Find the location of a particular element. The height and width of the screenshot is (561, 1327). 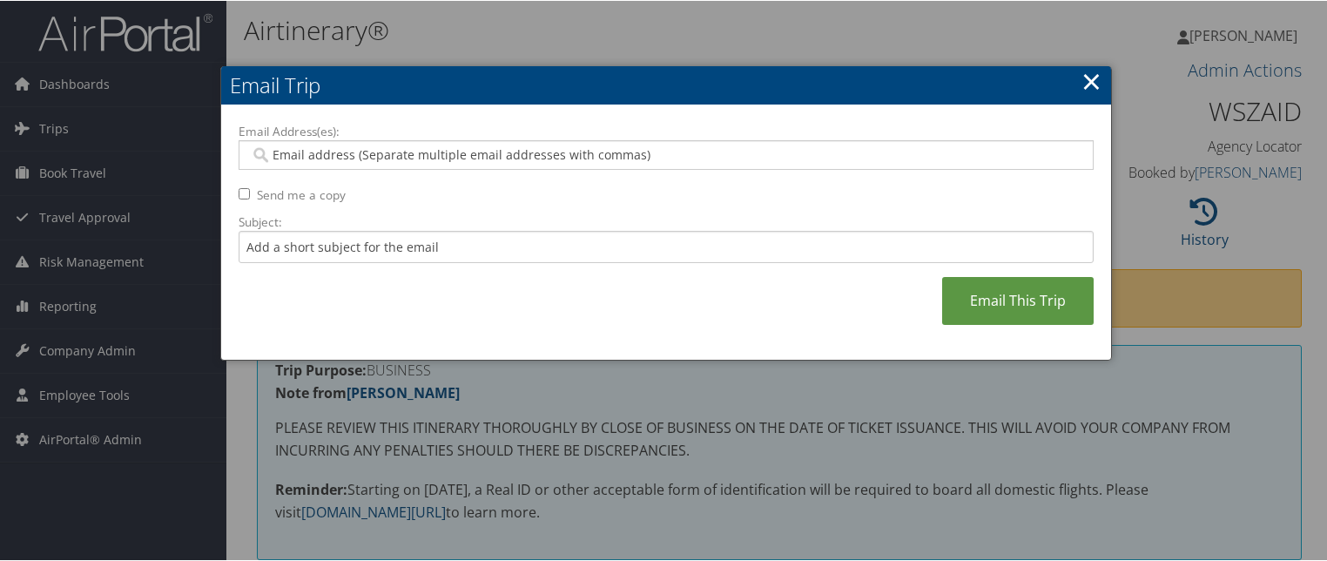

input: Email address (Separate multiple email addresses with commas) is located at coordinates (670, 154).